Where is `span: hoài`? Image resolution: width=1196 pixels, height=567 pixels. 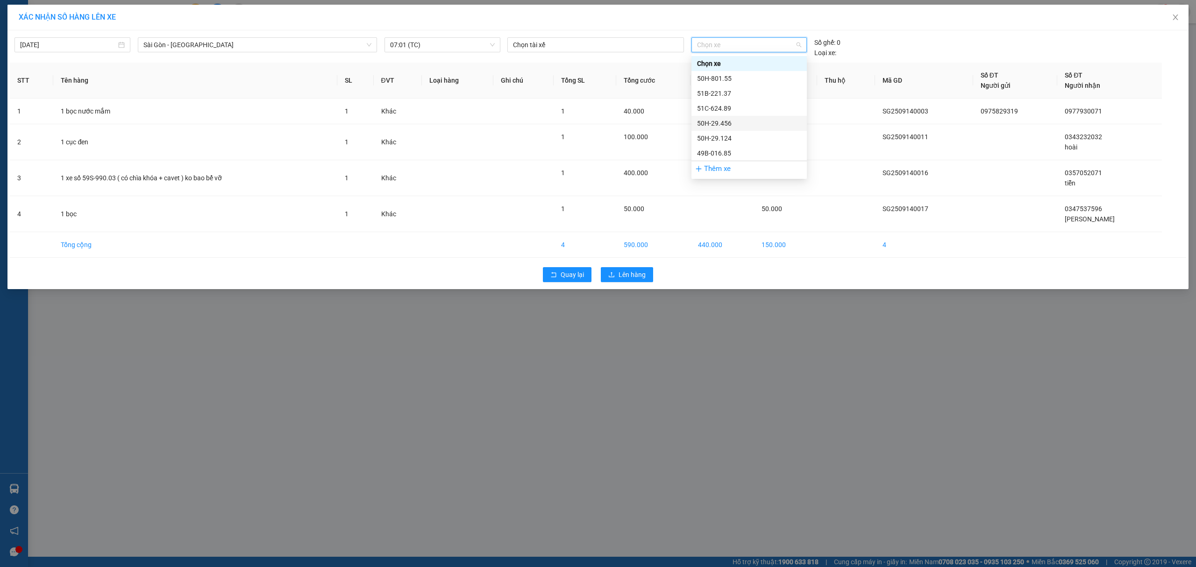 span: hoài is located at coordinates (1071, 147).